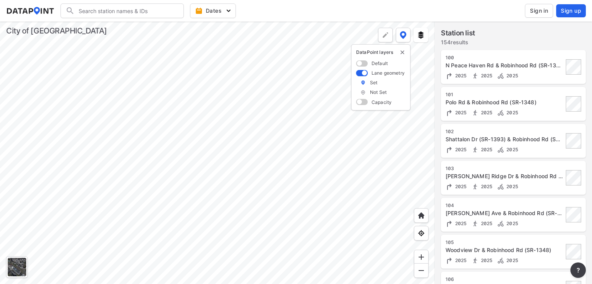 The image size is (592, 284). Describe the element at coordinates (570, 11) in the screenshot. I see `a: Sign up` at that location.